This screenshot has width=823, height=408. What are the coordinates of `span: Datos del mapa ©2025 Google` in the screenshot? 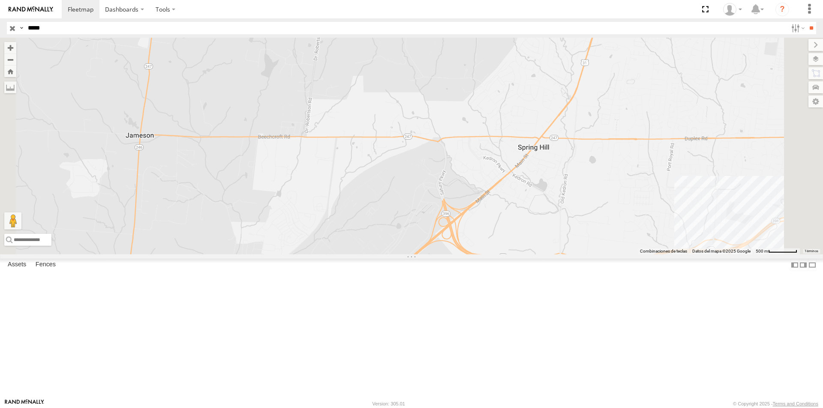 It's located at (721, 251).